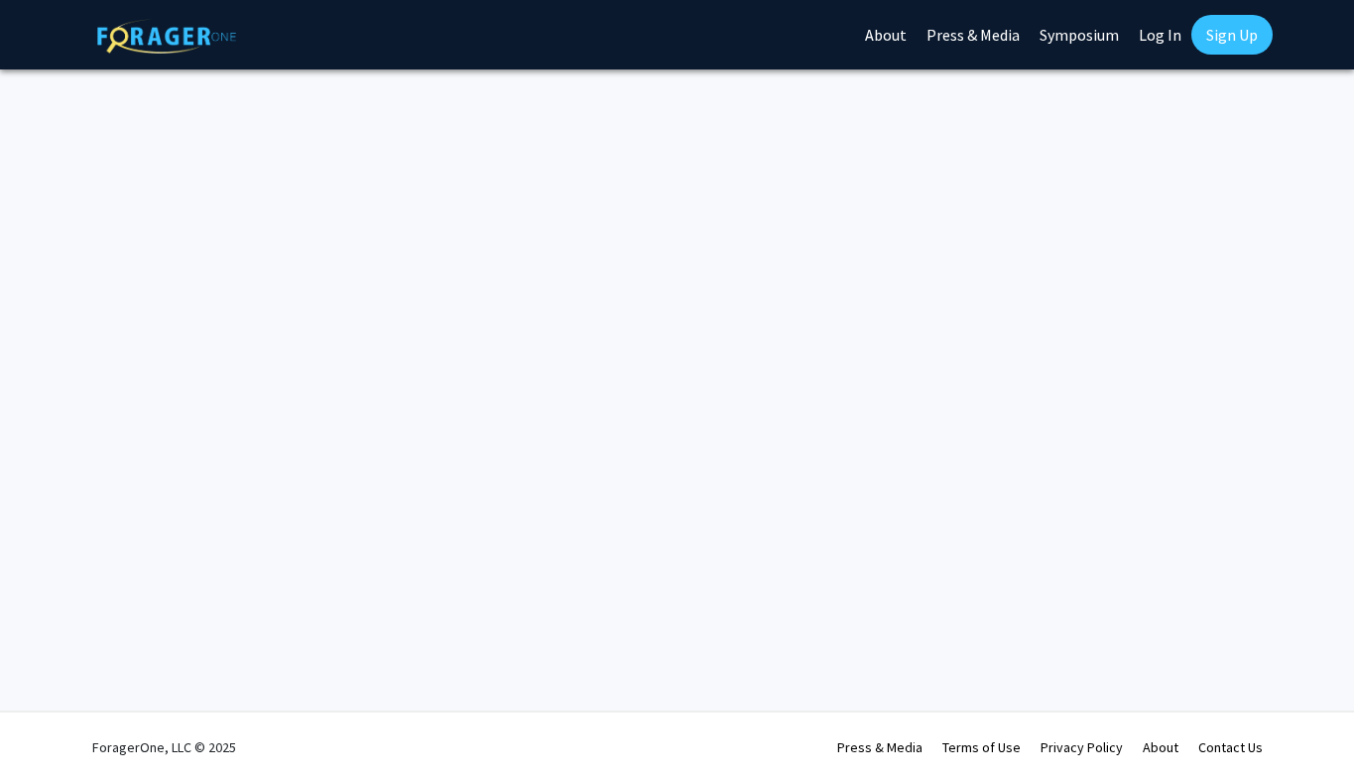 This screenshot has height=782, width=1354. I want to click on a: Press & Media, so click(880, 747).